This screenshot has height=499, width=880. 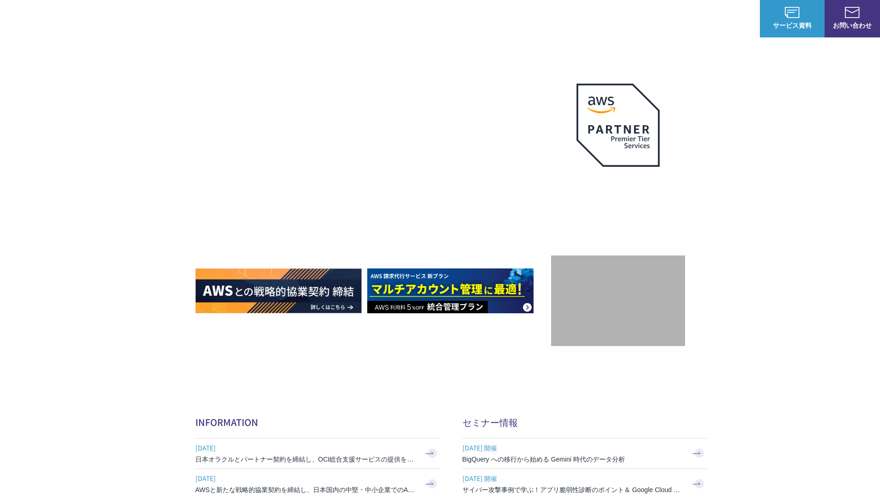 I want to click on p: 最上位プレミアティア サービスパートナー, so click(x=618, y=195).